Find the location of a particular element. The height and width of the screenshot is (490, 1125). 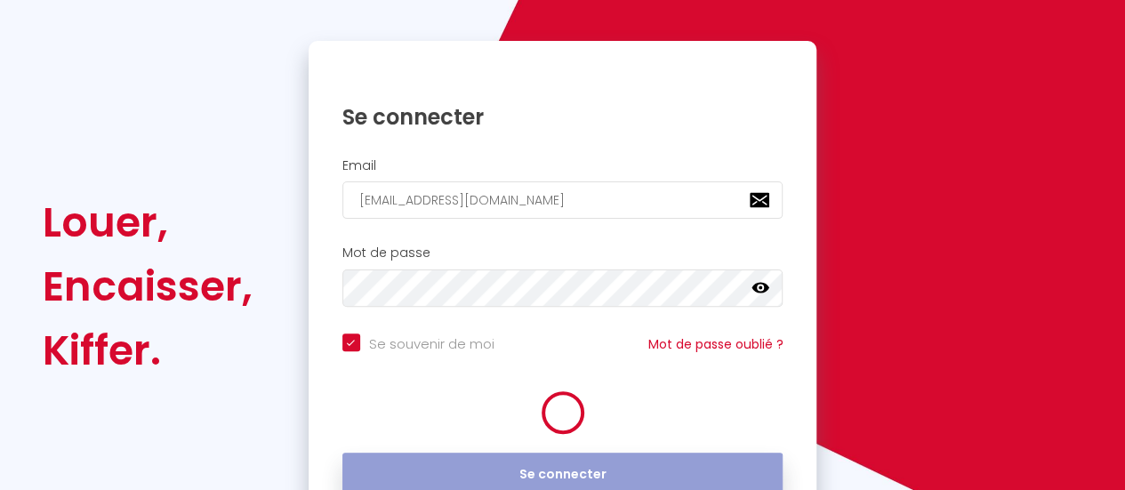

div: Encaisser, is located at coordinates (148, 286).